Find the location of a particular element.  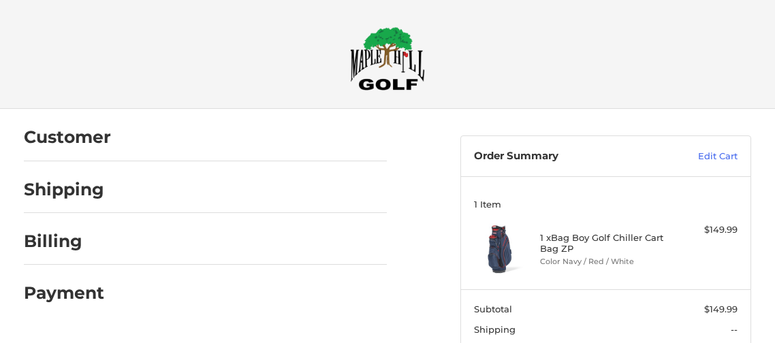

h2: Customer is located at coordinates (67, 137).